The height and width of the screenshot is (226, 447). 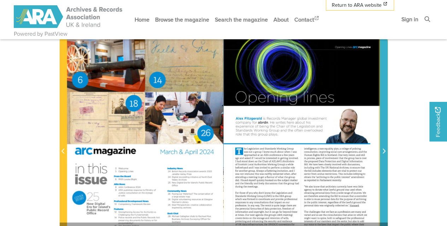 What do you see at coordinates (438, 122) in the screenshot?
I see `a: Would you like to provide feedback?` at bounding box center [438, 122].